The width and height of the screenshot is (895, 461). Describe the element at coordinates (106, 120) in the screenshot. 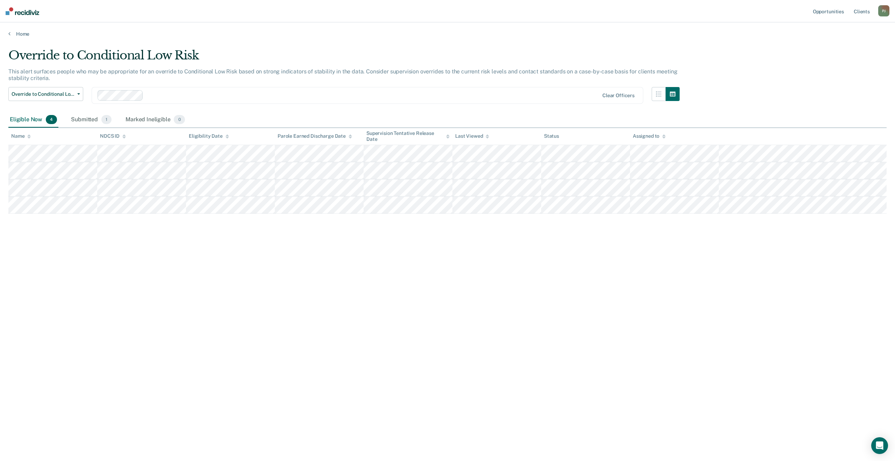

I see `span: 1` at that location.